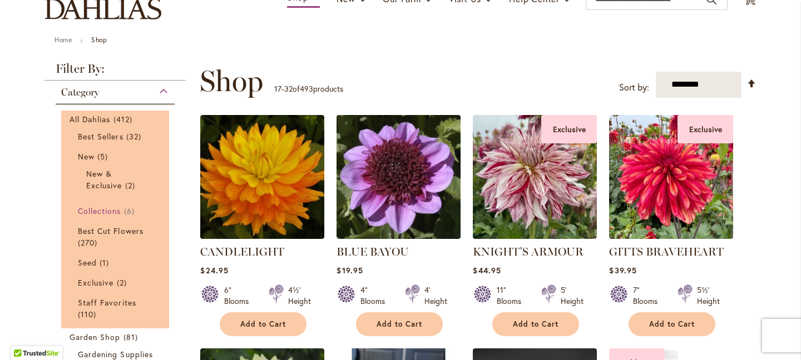  Describe the element at coordinates (486, 270) in the screenshot. I see `span: $44.95` at that location.